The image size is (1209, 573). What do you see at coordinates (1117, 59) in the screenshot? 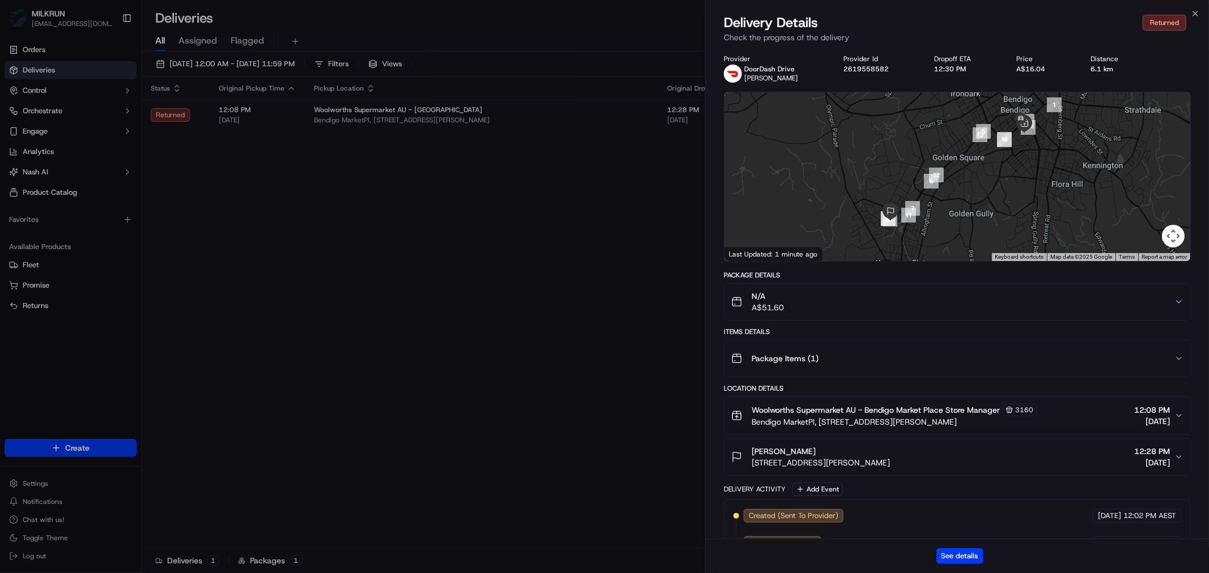
I see `div: Distance` at bounding box center [1117, 59].